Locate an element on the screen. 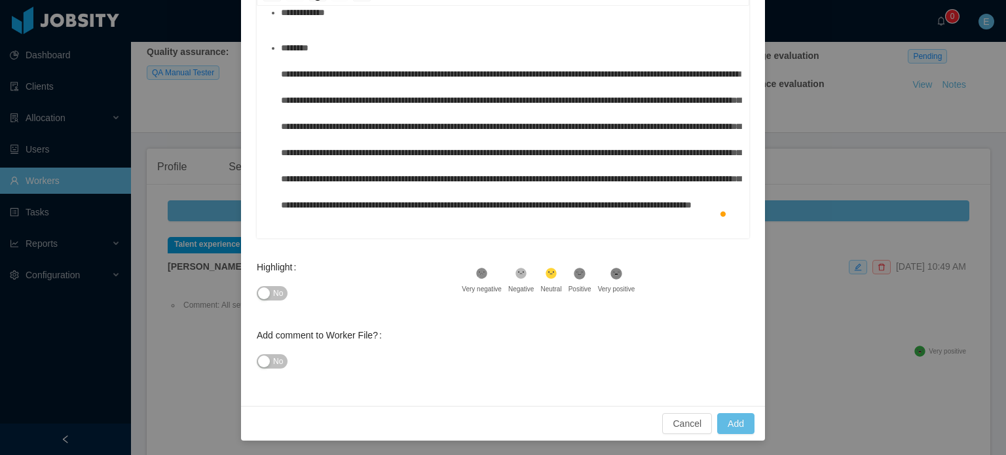 This screenshot has width=1006, height=455. div: Negative is located at coordinates (521, 289).